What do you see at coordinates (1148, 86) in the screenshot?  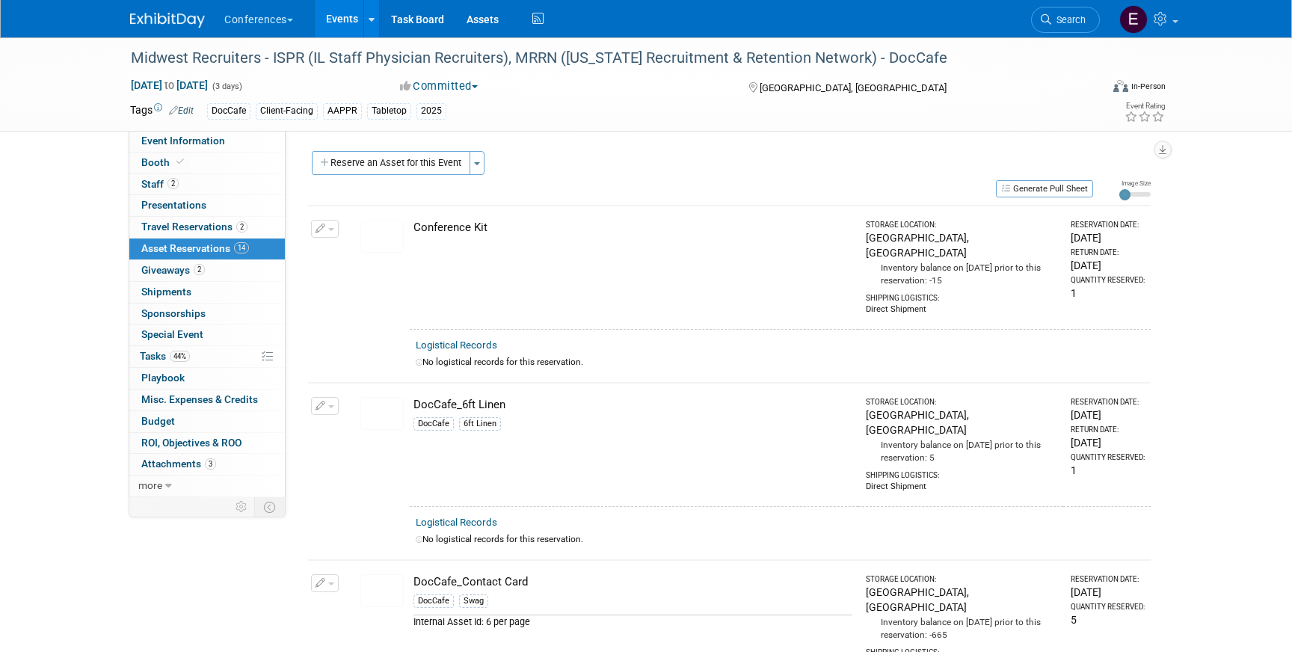 I see `div: In-Person` at bounding box center [1148, 86].